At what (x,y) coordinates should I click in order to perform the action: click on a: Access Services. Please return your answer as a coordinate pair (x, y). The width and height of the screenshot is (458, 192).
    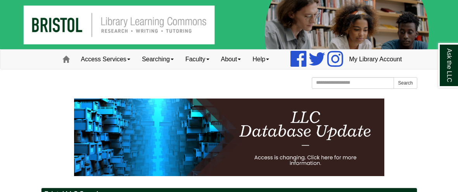
    Looking at the image, I should click on (106, 59).